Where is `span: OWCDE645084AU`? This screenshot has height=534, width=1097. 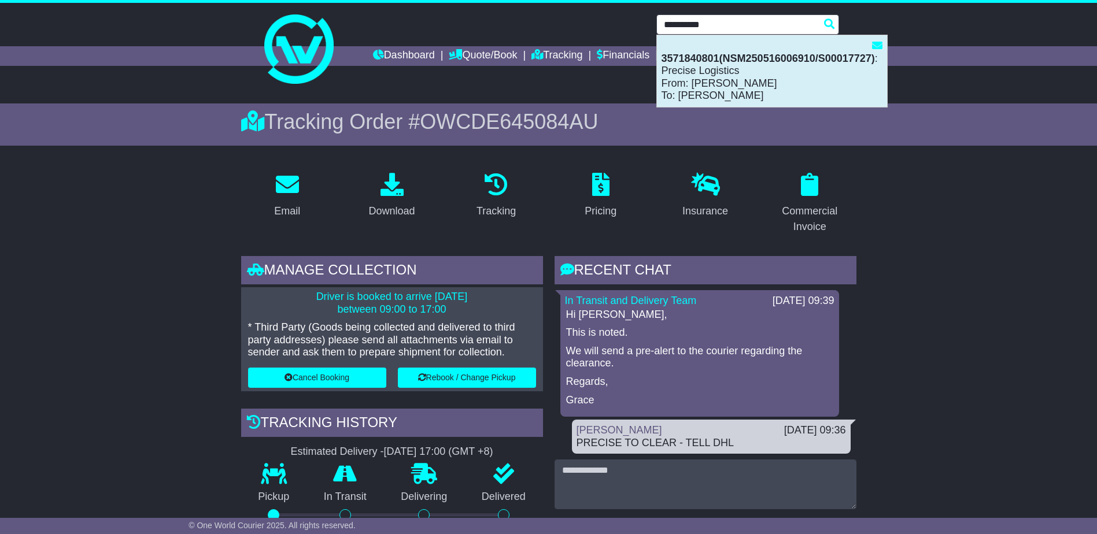
span: OWCDE645084AU is located at coordinates (509, 121).